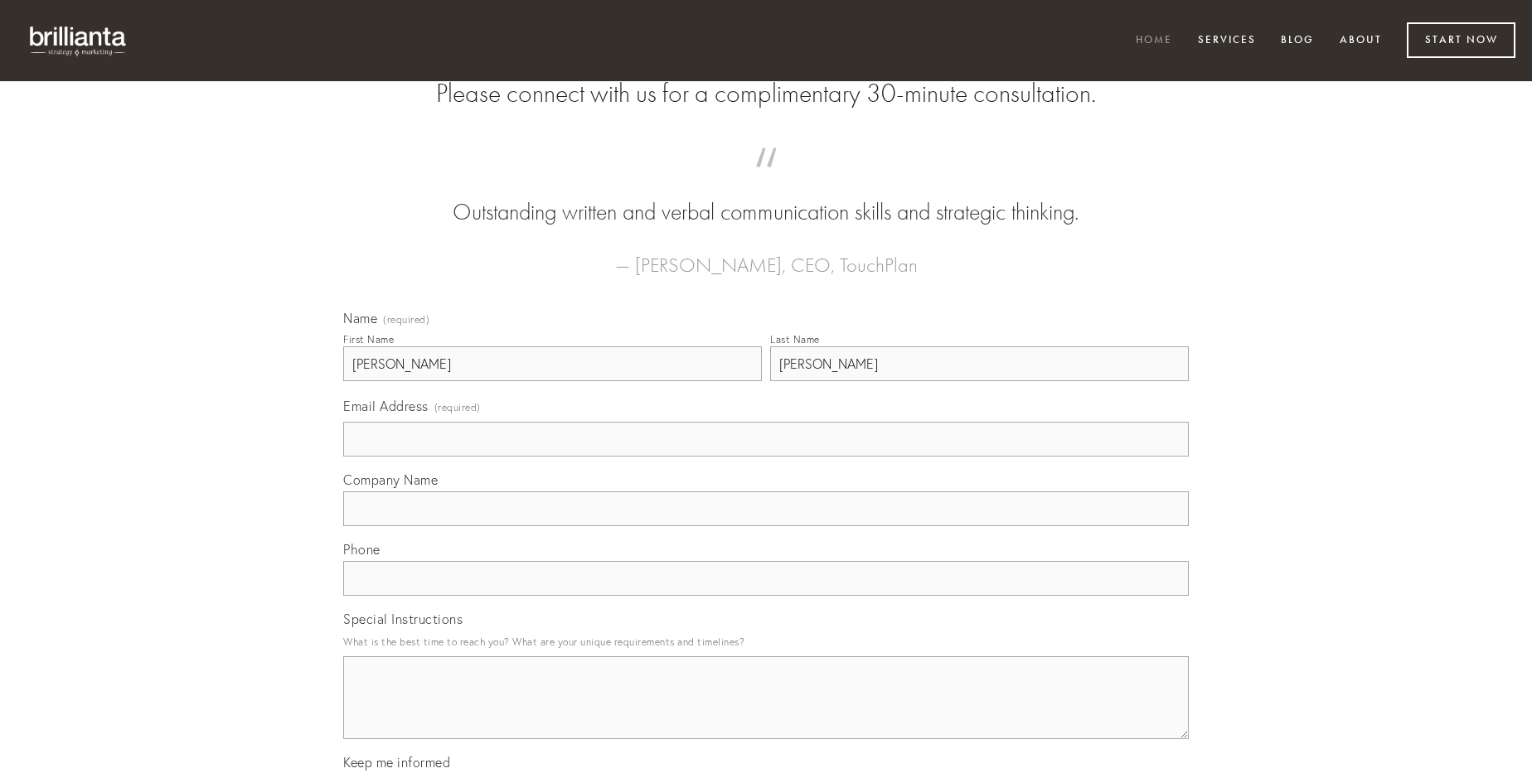 This screenshot has height=778, width=1532. Describe the element at coordinates (385, 406) in the screenshot. I see `span: Email Address` at that location.